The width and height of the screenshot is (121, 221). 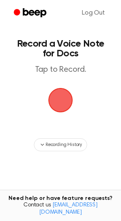 What do you see at coordinates (64, 144) in the screenshot?
I see `span: Recording History` at bounding box center [64, 144].